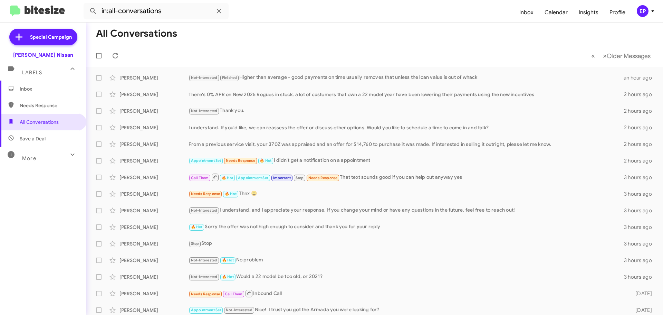  What do you see at coordinates (406, 293) in the screenshot?
I see `div: Inbound Call` at bounding box center [406, 293].